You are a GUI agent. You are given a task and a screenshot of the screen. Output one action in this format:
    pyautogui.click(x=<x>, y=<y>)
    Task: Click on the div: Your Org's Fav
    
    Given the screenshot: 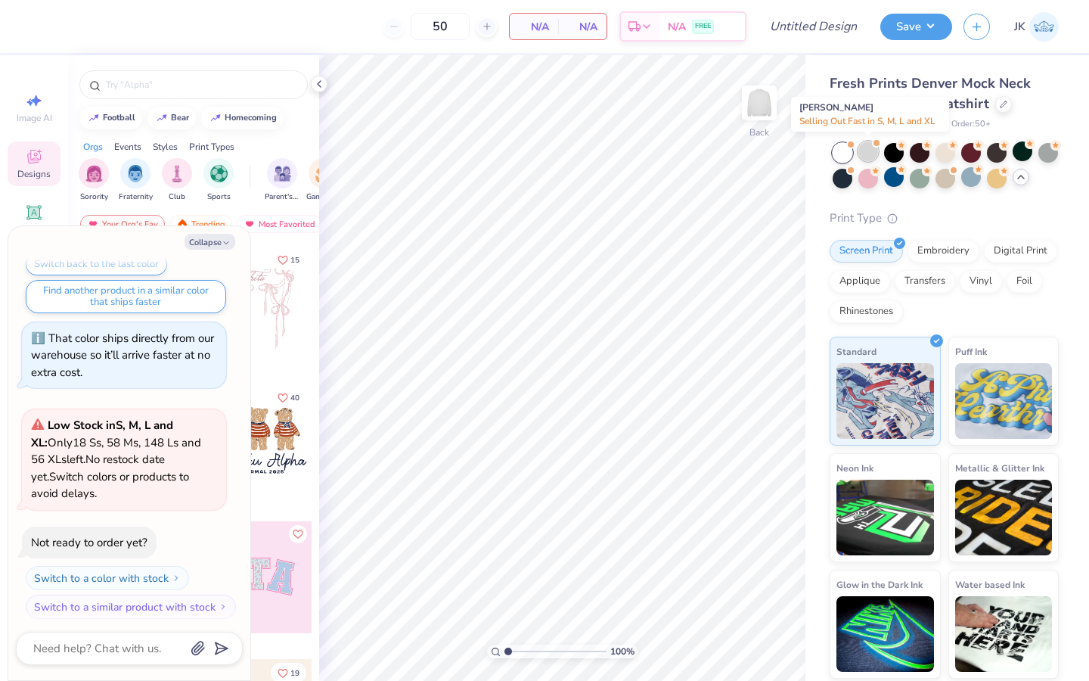 What is the action you would take?
    pyautogui.click(x=123, y=224)
    